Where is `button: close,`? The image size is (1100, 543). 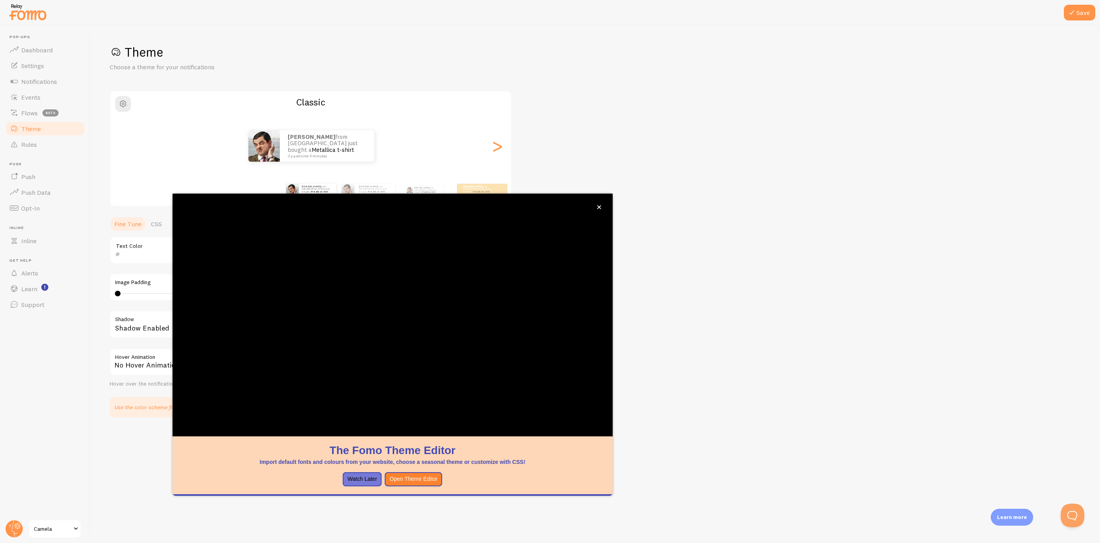
button: close, is located at coordinates (599, 207).